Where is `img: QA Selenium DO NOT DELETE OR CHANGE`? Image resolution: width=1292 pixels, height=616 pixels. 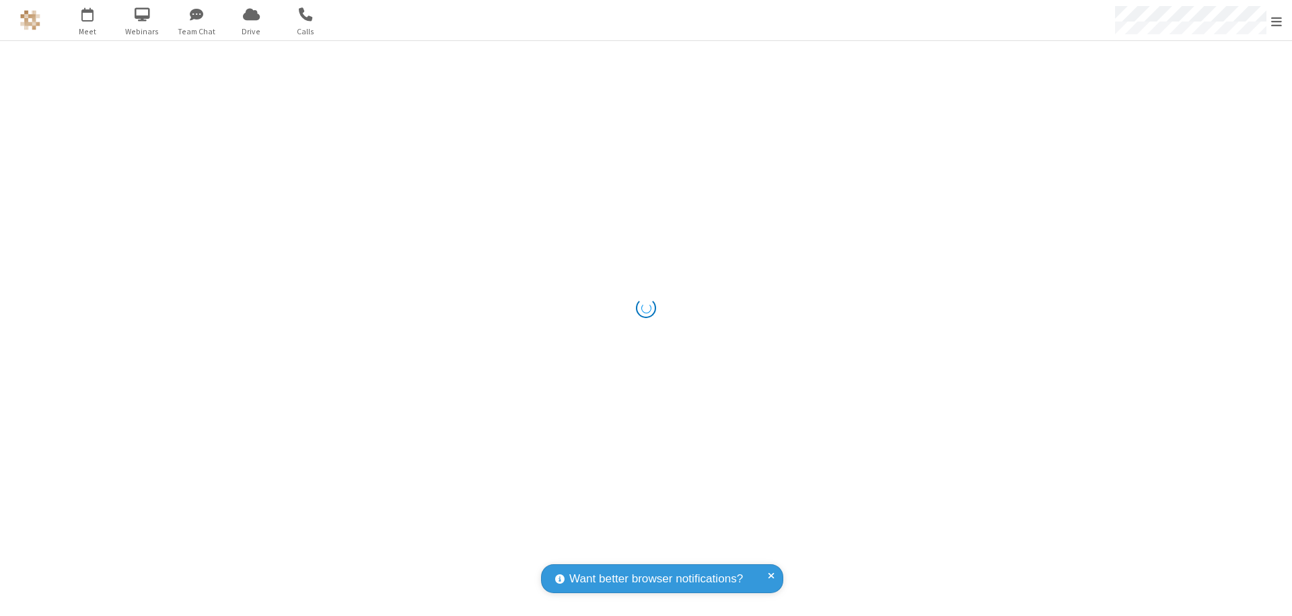
img: QA Selenium DO NOT DELETE OR CHANGE is located at coordinates (30, 20).